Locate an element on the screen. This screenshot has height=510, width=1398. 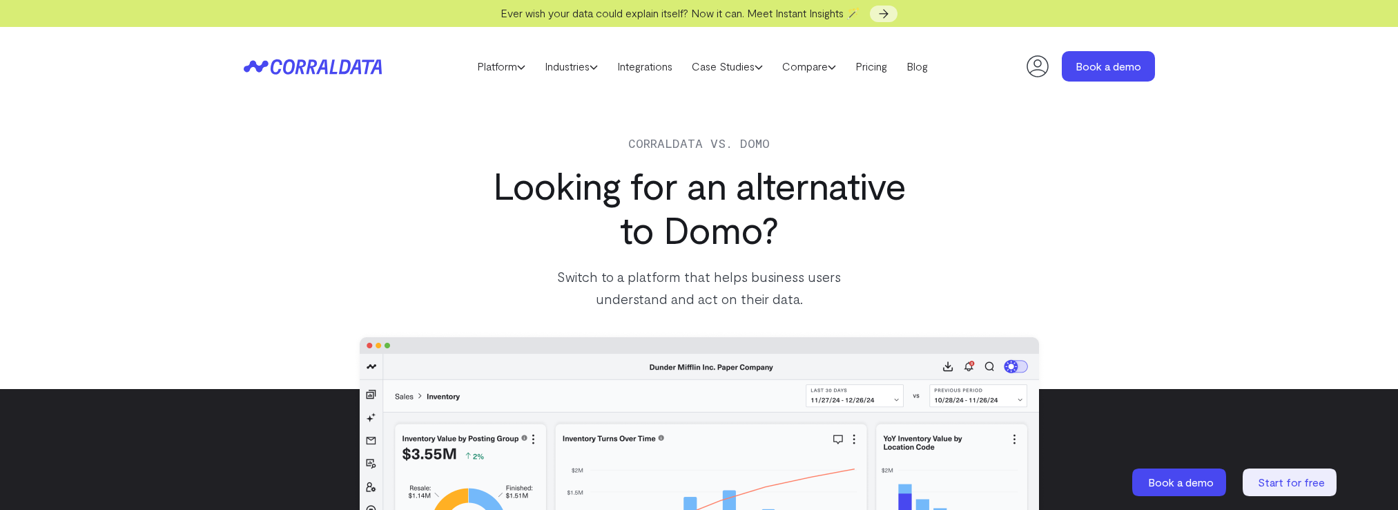
a: Platform is located at coordinates (501, 66).